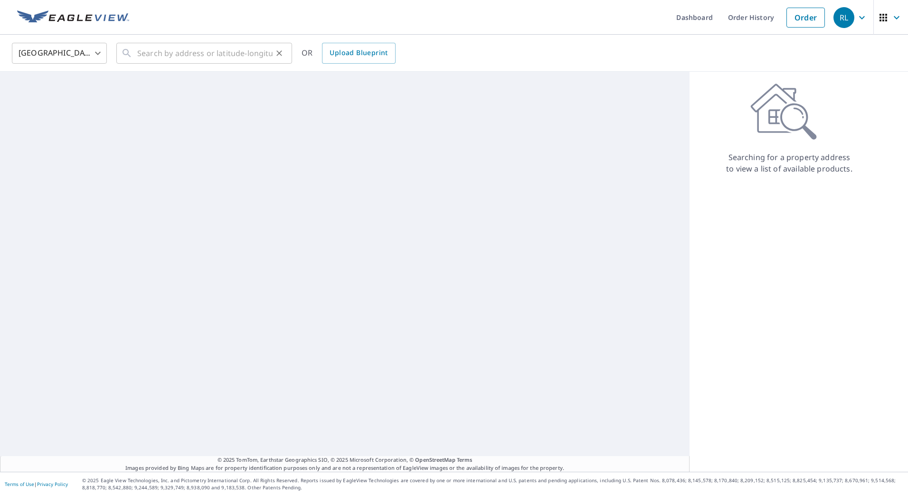 This screenshot has width=908, height=496. What do you see at coordinates (52, 484) in the screenshot?
I see `a: Privacy Policy` at bounding box center [52, 484].